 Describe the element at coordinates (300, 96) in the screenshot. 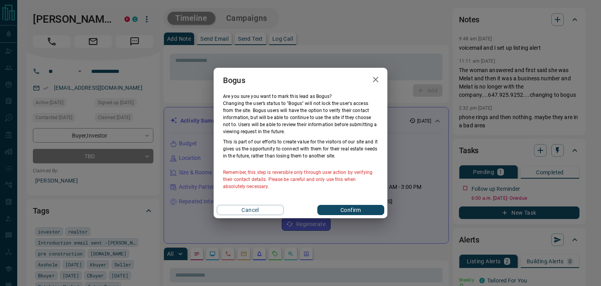

I see `p: Are you sure you want to mark this lead as Bogus ?` at that location.